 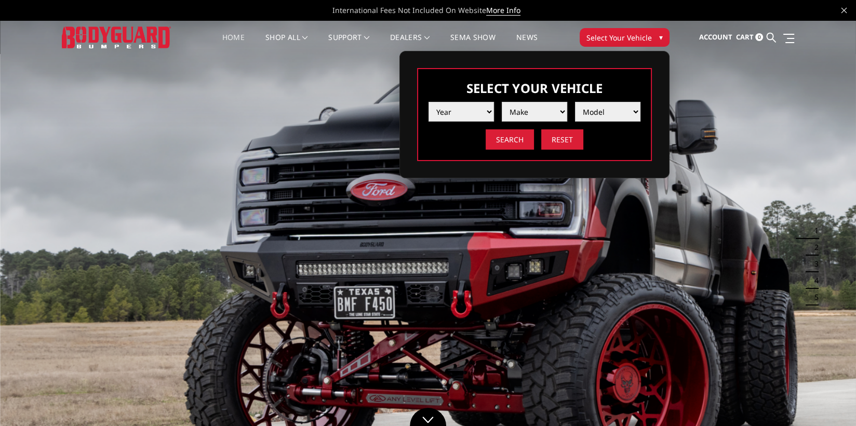 What do you see at coordinates (233, 44) in the screenshot?
I see `a: Home` at bounding box center [233, 44].